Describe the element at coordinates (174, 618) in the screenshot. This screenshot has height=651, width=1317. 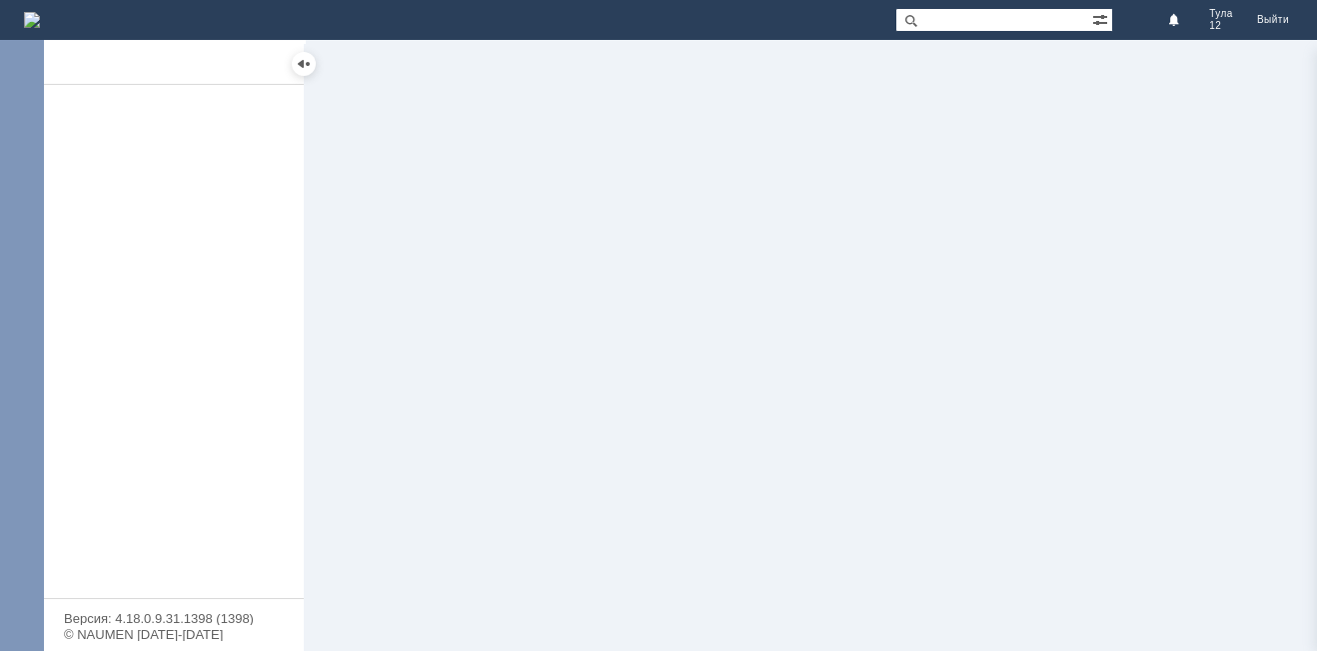
I see `div: Версия: 4.18.0.9.31.1398 (1398)` at that location.